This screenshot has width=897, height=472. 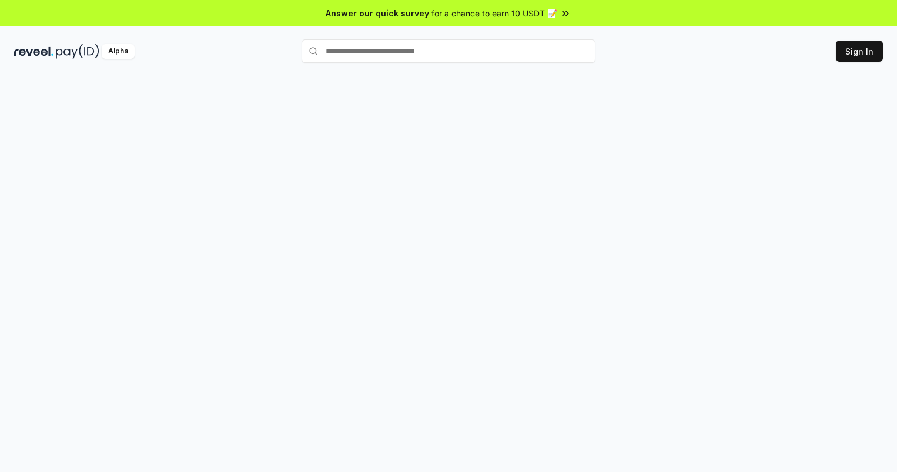 What do you see at coordinates (859, 51) in the screenshot?
I see `button: Sign In` at bounding box center [859, 51].